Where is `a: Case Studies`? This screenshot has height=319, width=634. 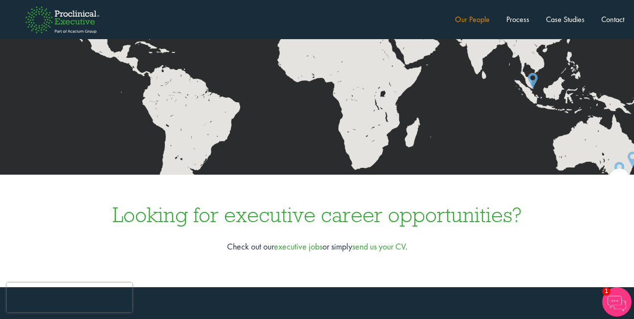 a: Case Studies is located at coordinates (565, 19).